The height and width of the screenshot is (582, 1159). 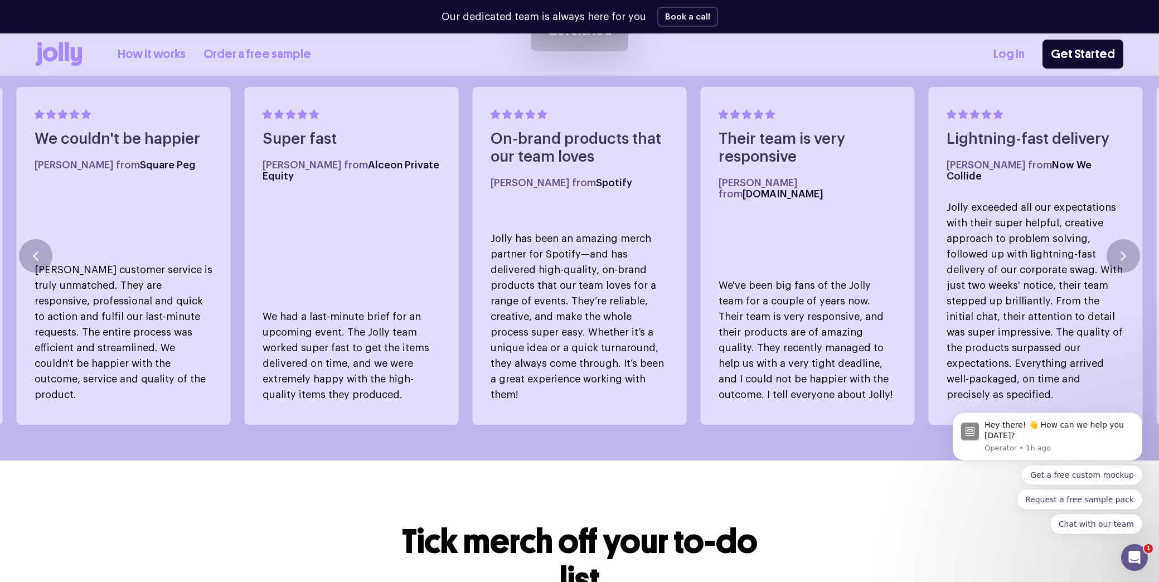 What do you see at coordinates (146, 148) in the screenshot?
I see `button: Quick reply: Get a free custom mockup` at bounding box center [146, 148].